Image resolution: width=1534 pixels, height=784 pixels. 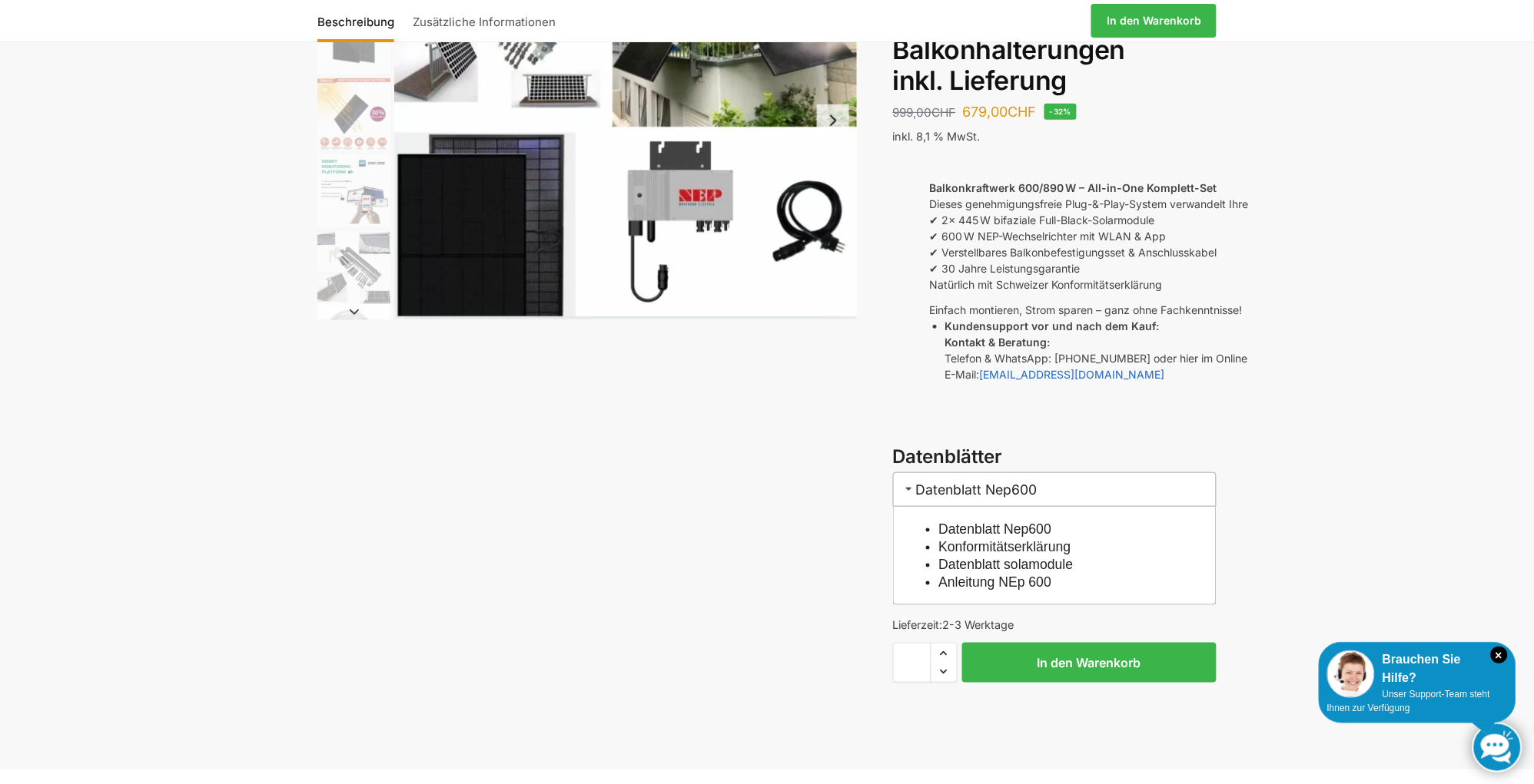 I want to click on li: 6 / 10, so click(x=352, y=344).